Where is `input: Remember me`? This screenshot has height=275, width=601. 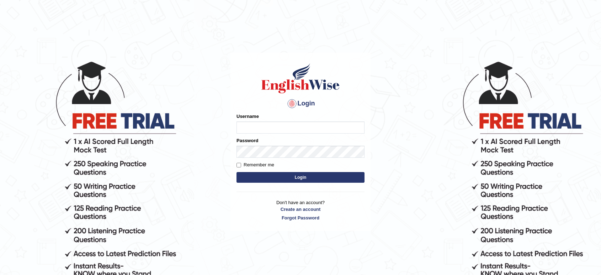
input: Remember me is located at coordinates (239, 165).